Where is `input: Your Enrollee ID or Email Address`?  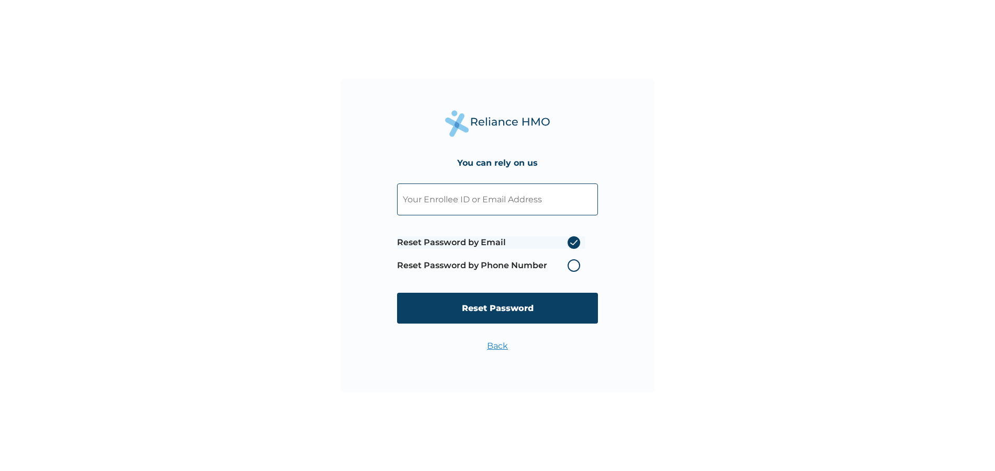
input: Your Enrollee ID or Email Address is located at coordinates (497, 199).